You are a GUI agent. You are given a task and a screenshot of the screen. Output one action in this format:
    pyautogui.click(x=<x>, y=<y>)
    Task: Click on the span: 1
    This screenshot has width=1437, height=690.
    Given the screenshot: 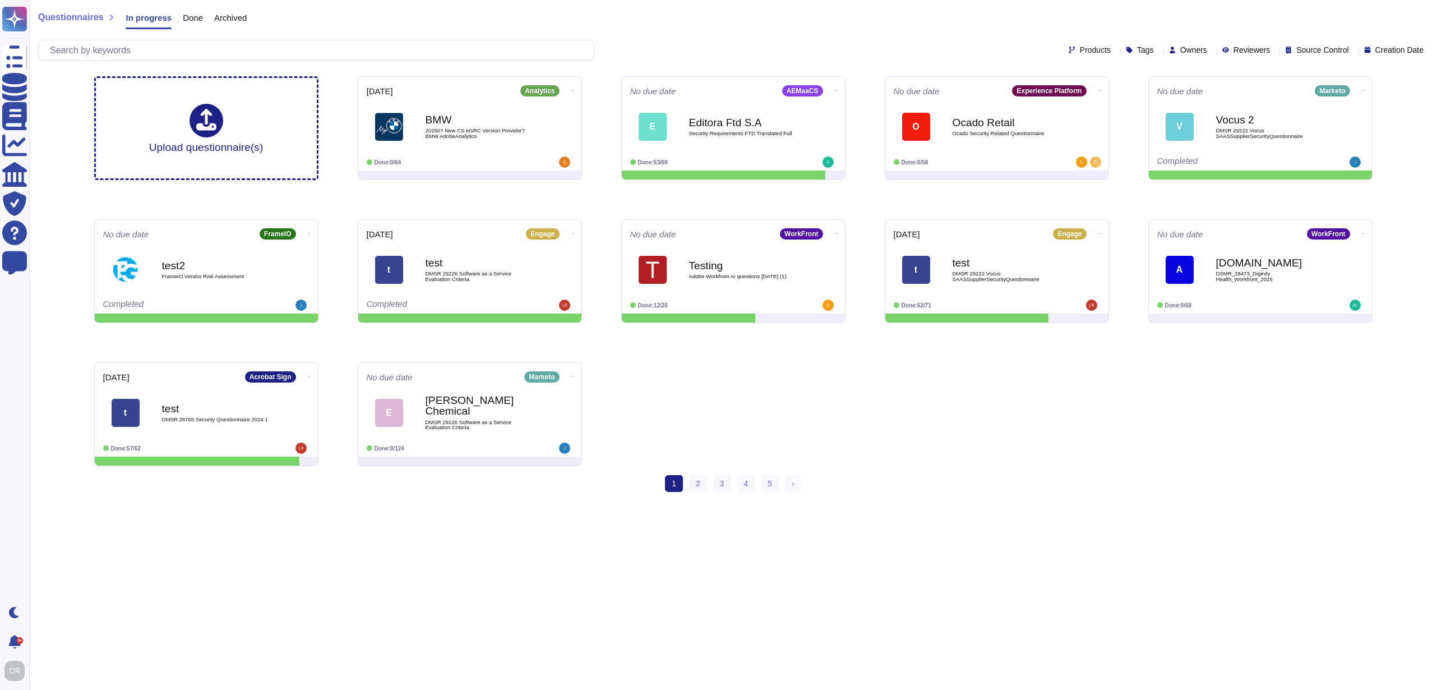 What is the action you would take?
    pyautogui.click(x=674, y=483)
    